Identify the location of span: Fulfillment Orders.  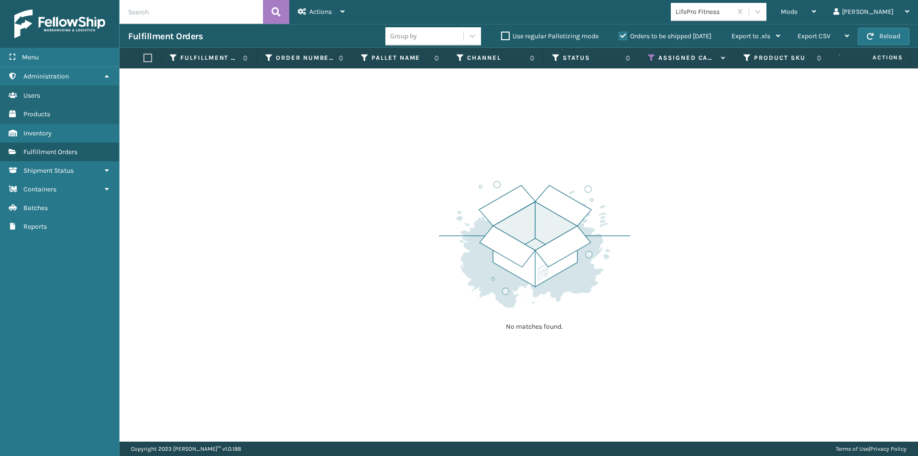
(50, 152).